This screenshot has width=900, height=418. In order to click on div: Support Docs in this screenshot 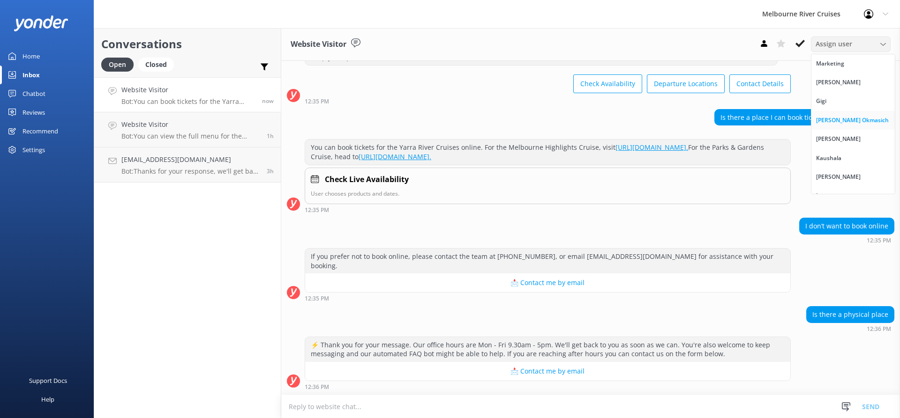, I will do `click(48, 381)`.